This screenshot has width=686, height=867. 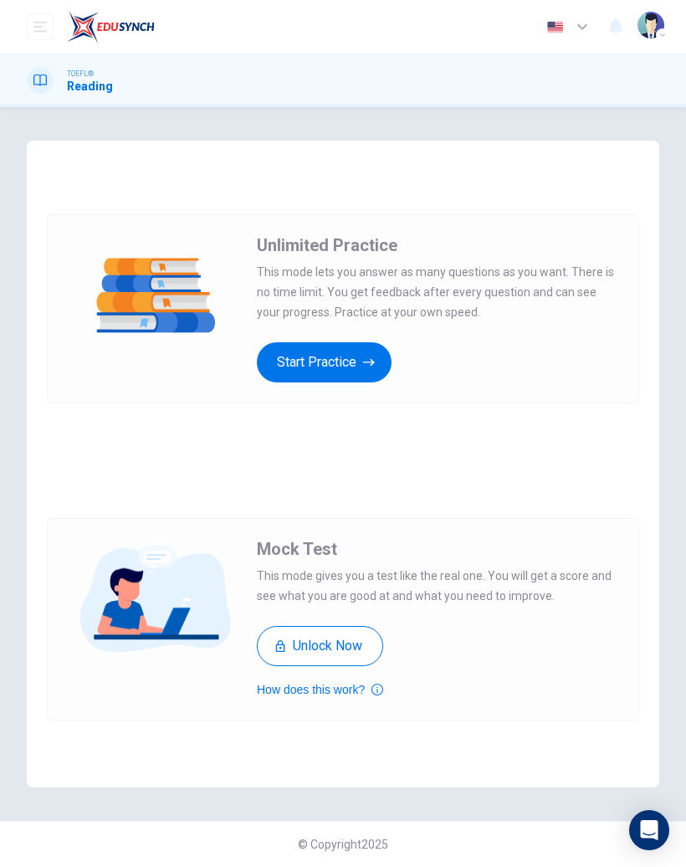 What do you see at coordinates (438, 292) in the screenshot?
I see `span: This mode lets you answer as many questions as you want. There is no time limit. You get feedback...` at bounding box center [438, 292].